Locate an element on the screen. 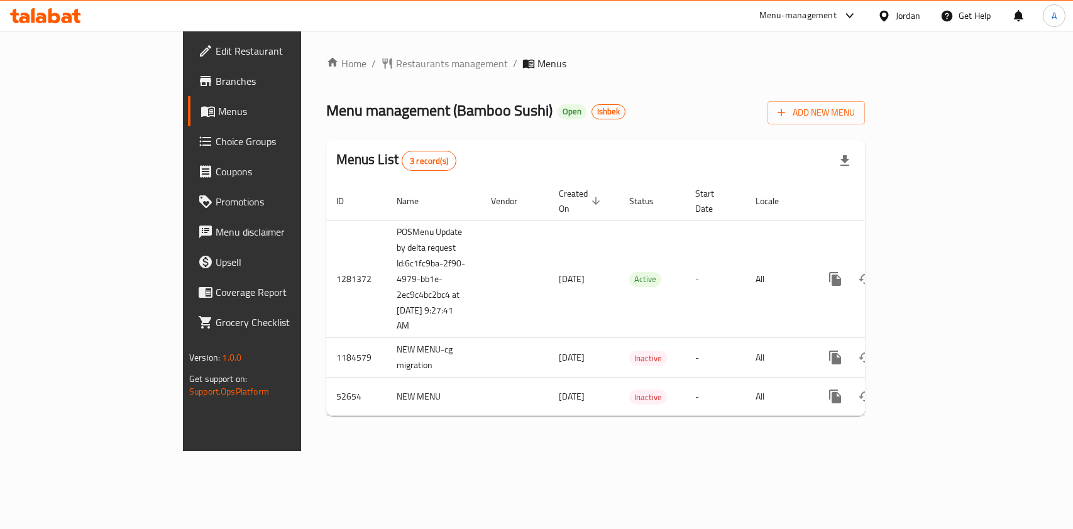  a: Menus is located at coordinates (275, 111).